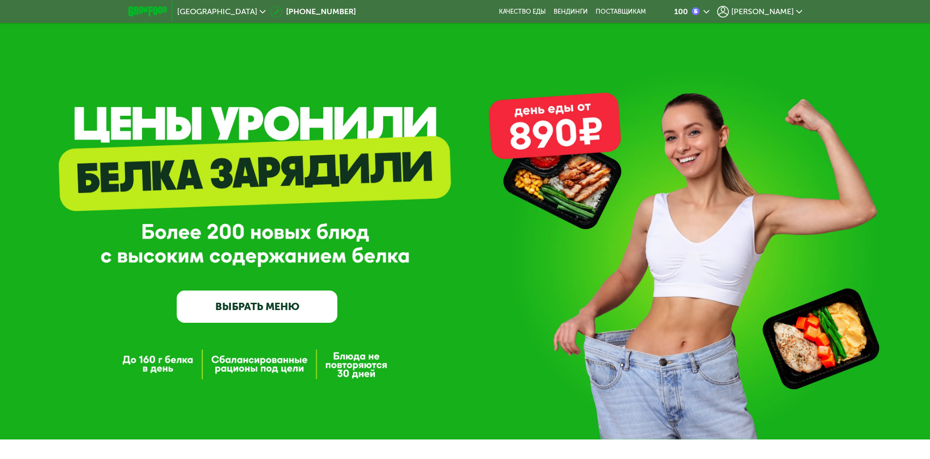 The height and width of the screenshot is (459, 930). What do you see at coordinates (621, 12) in the screenshot?
I see `div: поставщикам` at bounding box center [621, 12].